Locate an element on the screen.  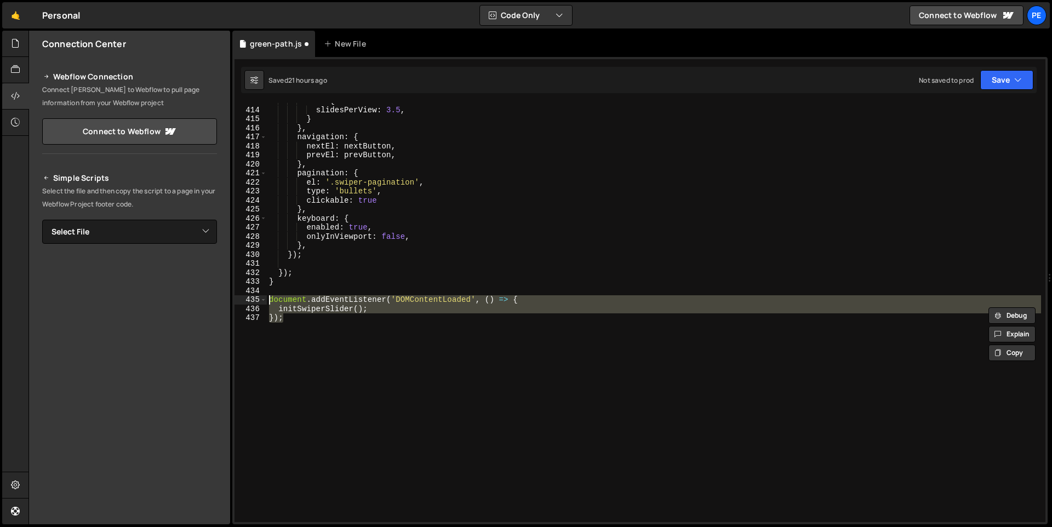
div: 426 is located at coordinates (250, 219).